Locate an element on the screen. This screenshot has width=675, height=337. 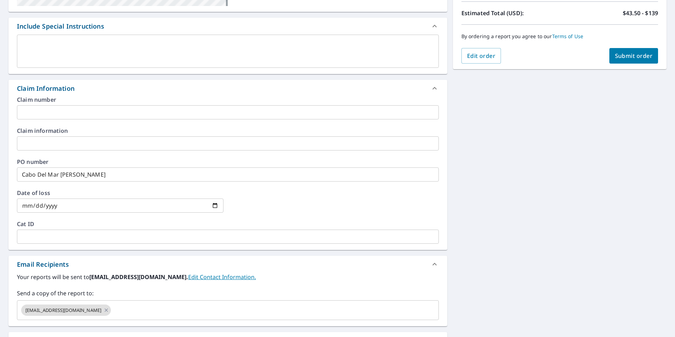
p: By ordering a report you agree to our is located at coordinates (560, 36).